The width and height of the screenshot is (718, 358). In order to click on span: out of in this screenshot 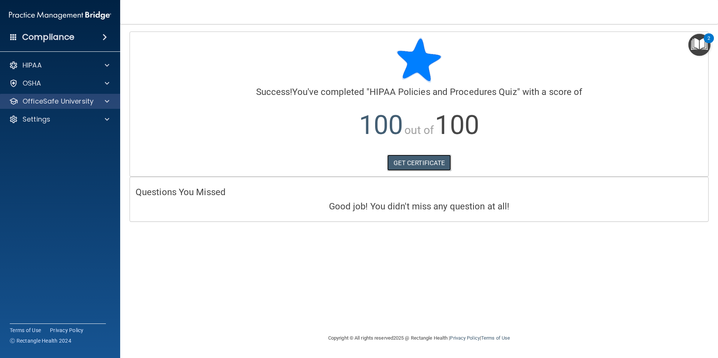, I will do `click(419, 130)`.